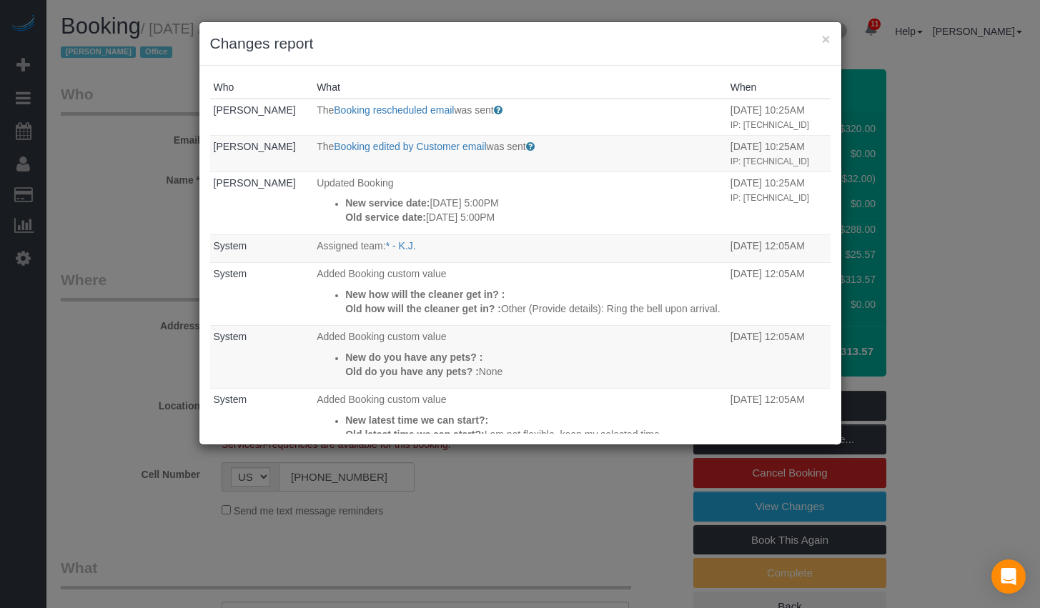 This screenshot has width=1040, height=608. I want to click on strong: Old do you have any pets? :, so click(412, 372).